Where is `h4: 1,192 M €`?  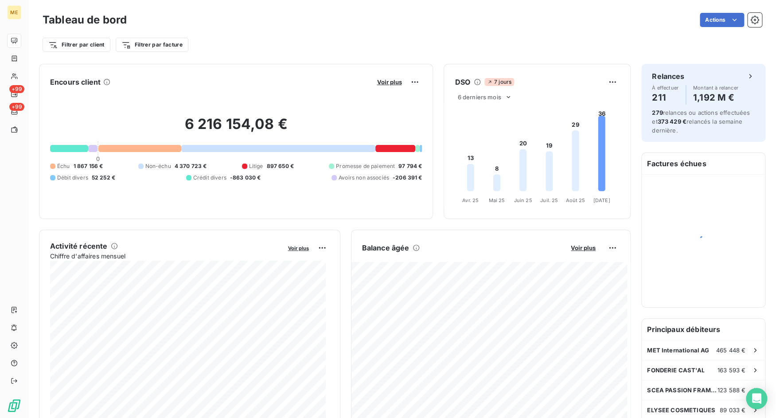 h4: 1,192 M € is located at coordinates (716, 98).